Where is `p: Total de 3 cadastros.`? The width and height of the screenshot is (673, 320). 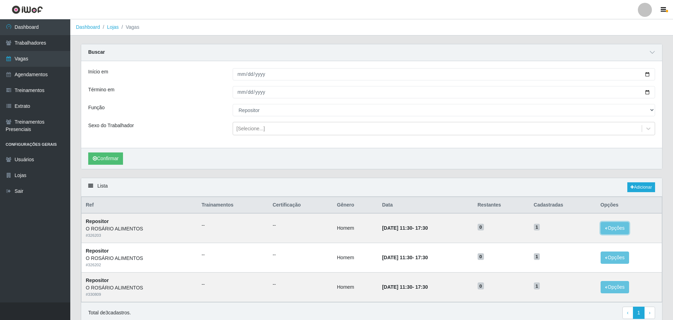
p: Total de 3 cadastros. is located at coordinates (109, 313).